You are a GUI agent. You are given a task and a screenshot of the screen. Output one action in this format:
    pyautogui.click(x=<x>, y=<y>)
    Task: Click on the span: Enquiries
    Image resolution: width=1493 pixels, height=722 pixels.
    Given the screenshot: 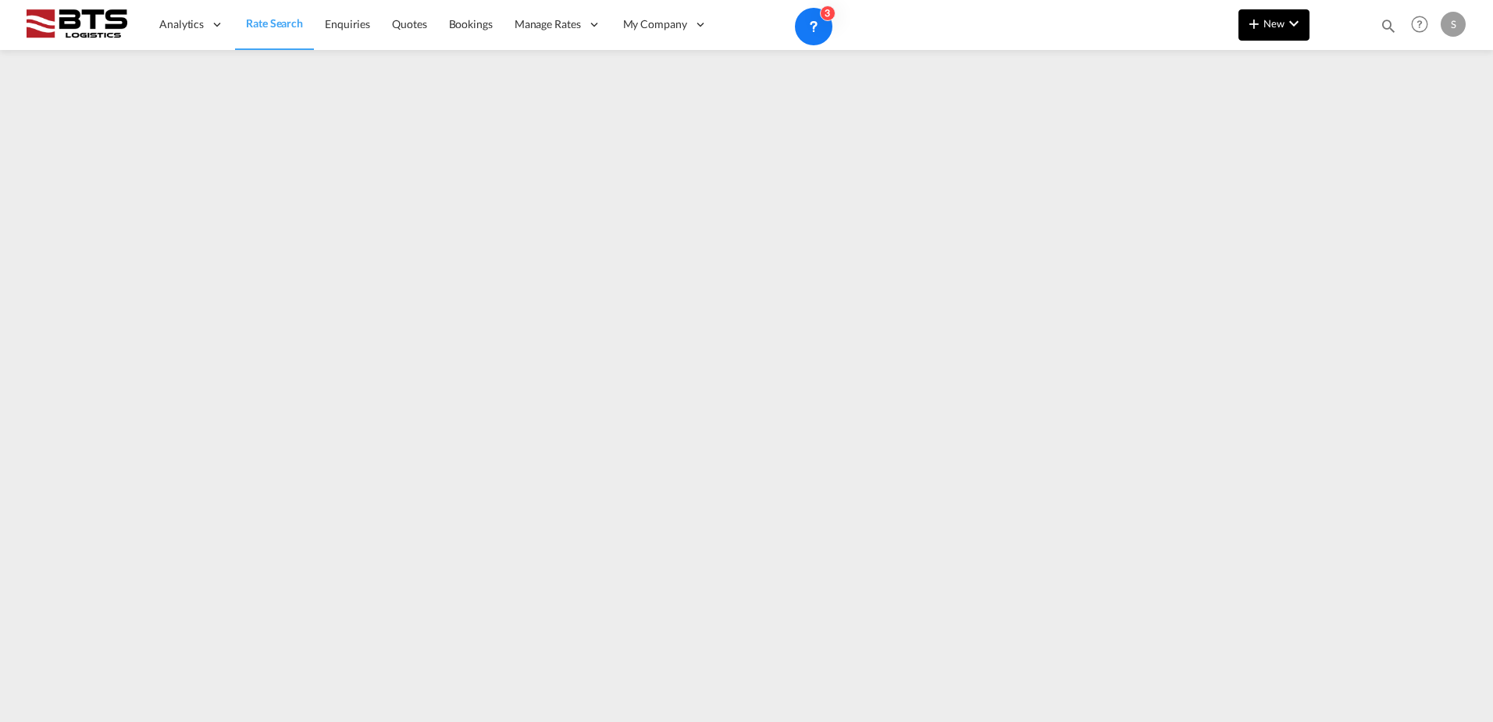 What is the action you would take?
    pyautogui.click(x=348, y=23)
    